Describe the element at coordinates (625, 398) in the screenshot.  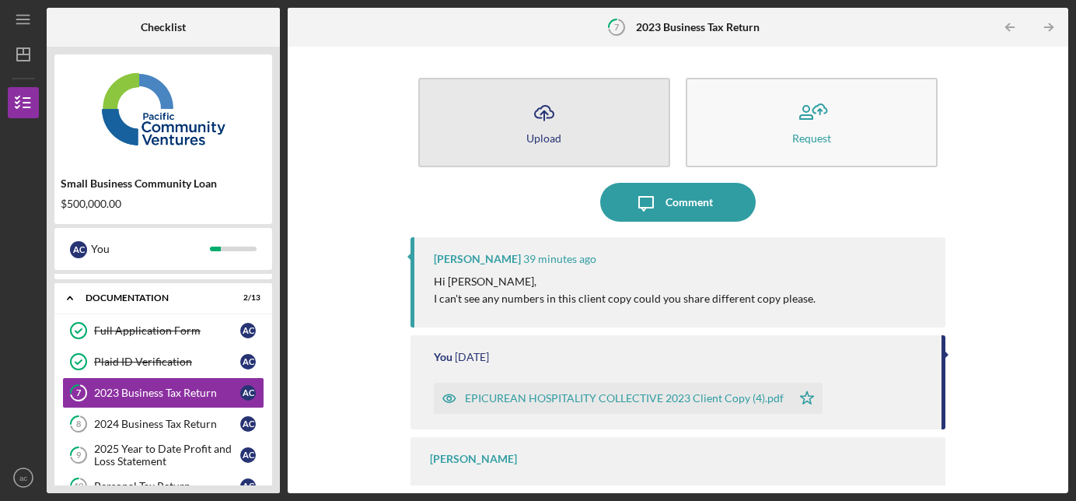
I see `div: EPICUREAN HOSPITALITY COLLECTIVE 2023 Client Copy (4).pdf` at that location.